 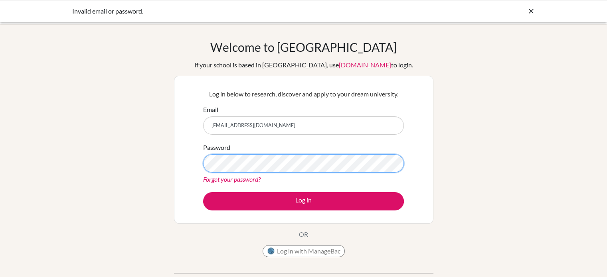 What do you see at coordinates (303, 201) in the screenshot?
I see `button: Log in` at bounding box center [303, 201].